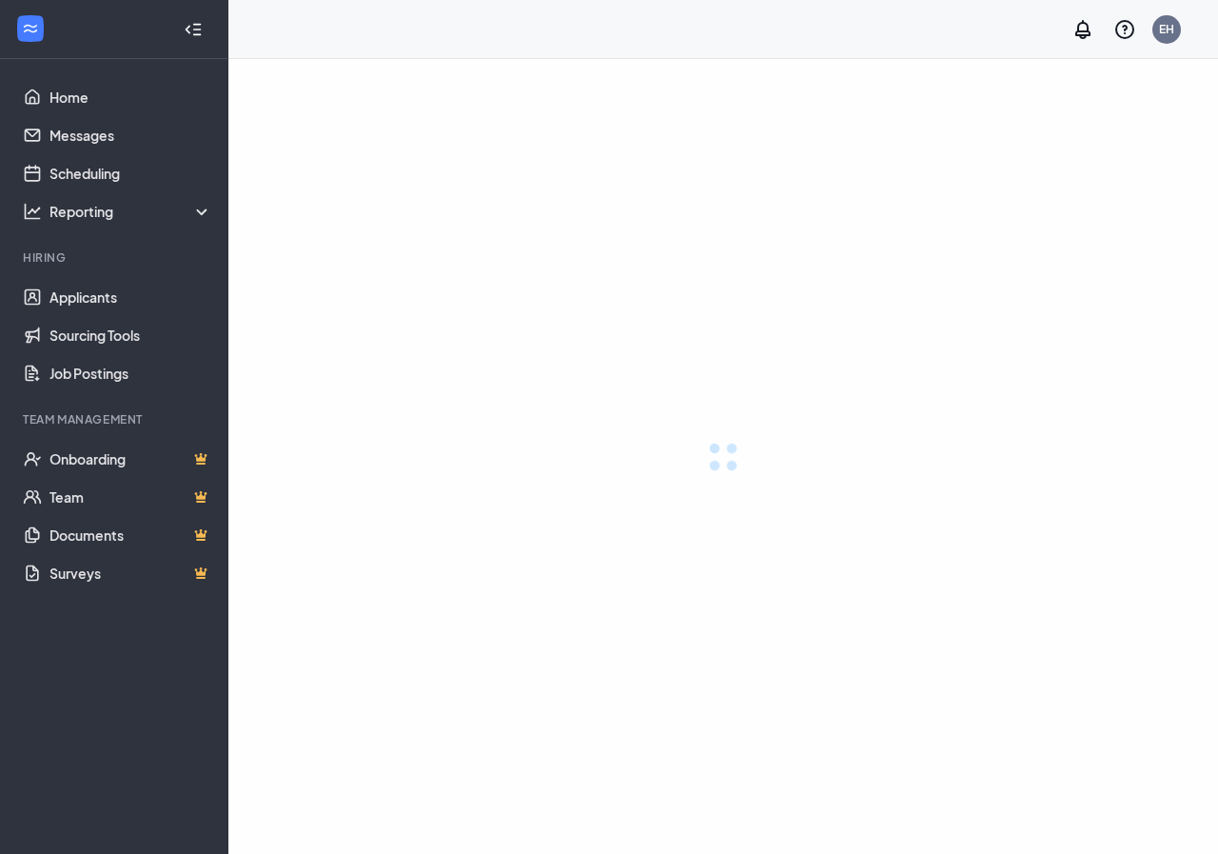 The image size is (1218, 854). What do you see at coordinates (130, 335) in the screenshot?
I see `a: Sourcing Tools` at bounding box center [130, 335].